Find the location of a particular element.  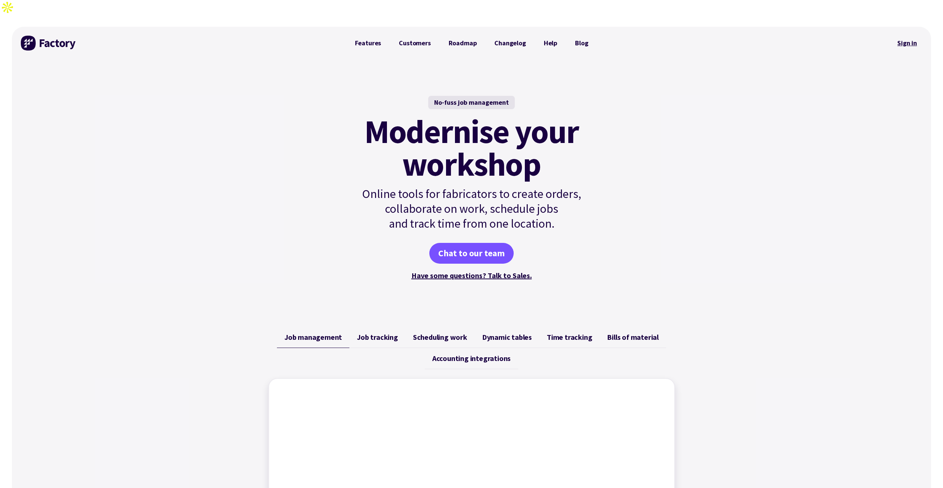

mark: Modernise your workshop is located at coordinates (471, 148).